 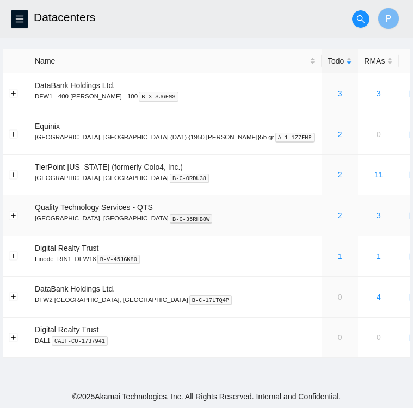 What do you see at coordinates (295, 138) in the screenshot?
I see `kbd: A-1-1Z7FHP` at bounding box center [295, 138].